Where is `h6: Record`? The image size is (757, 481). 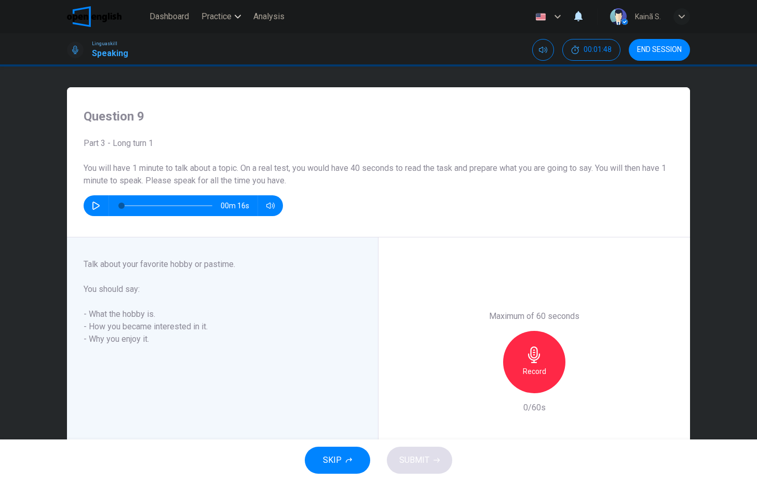 h6: Record is located at coordinates (534, 371).